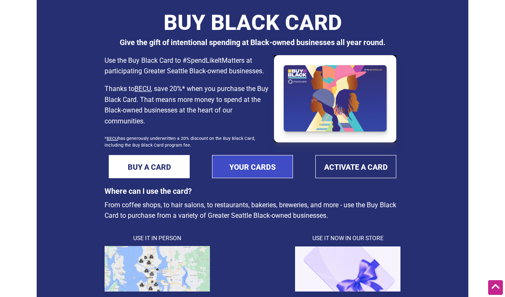  I want to click on h3: Where can I use the card?, so click(252, 191).